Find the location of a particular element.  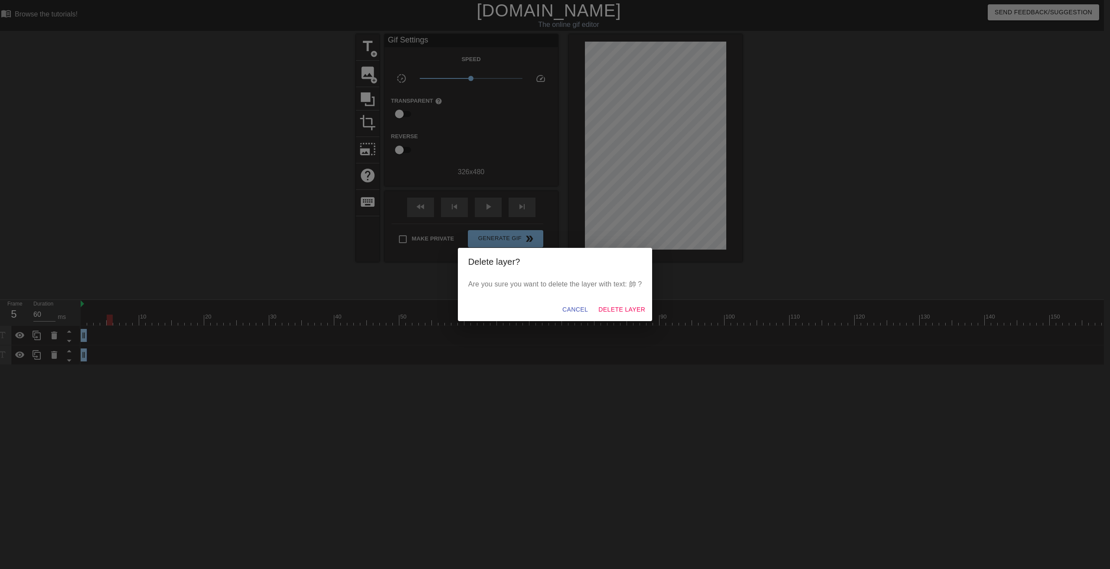

button: Delete Layer is located at coordinates (622, 310).